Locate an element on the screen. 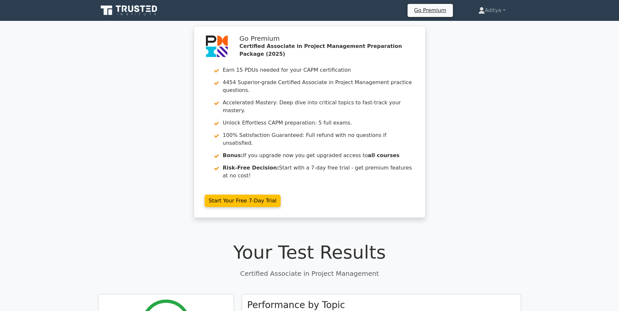 The image size is (619, 311). h1: Your Test Results is located at coordinates (310, 252).